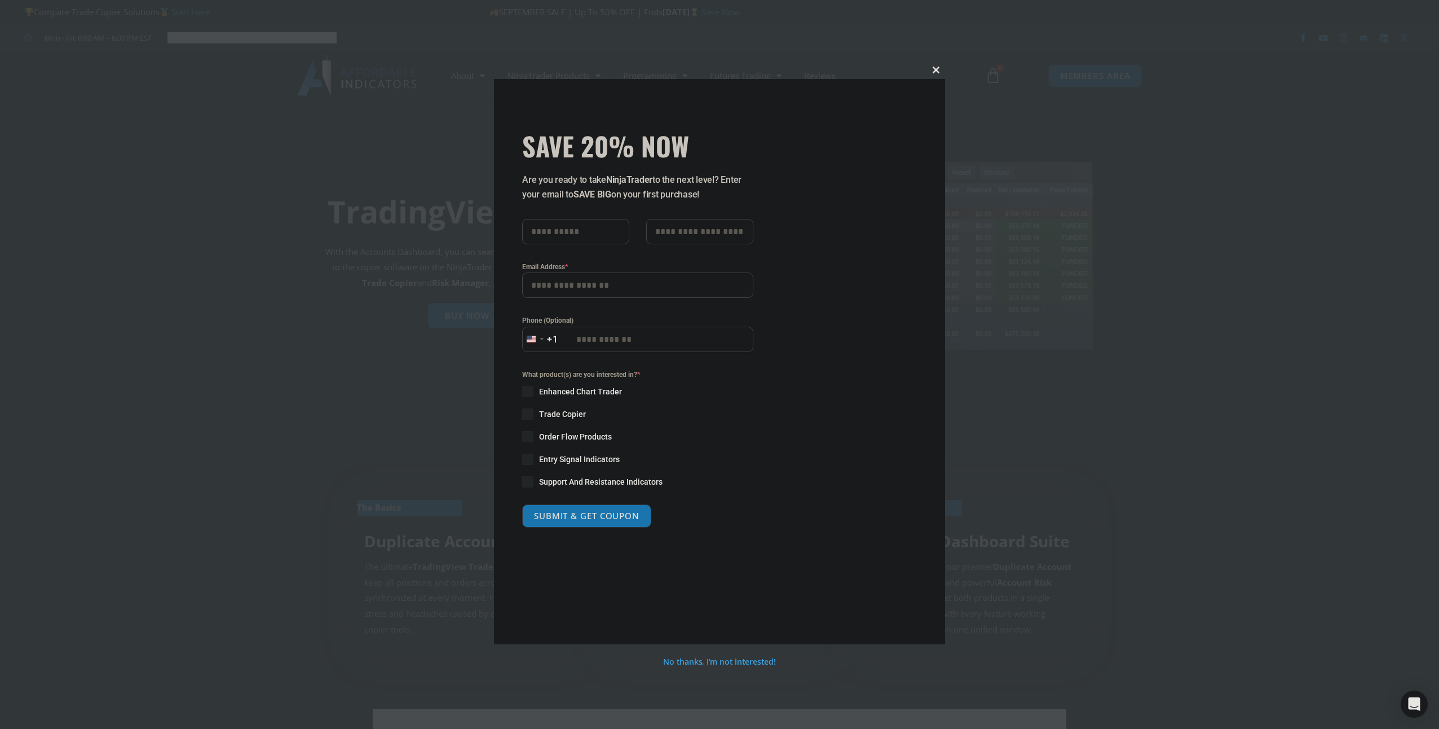  I want to click on span: Enhanced Chart Trader, so click(580, 391).